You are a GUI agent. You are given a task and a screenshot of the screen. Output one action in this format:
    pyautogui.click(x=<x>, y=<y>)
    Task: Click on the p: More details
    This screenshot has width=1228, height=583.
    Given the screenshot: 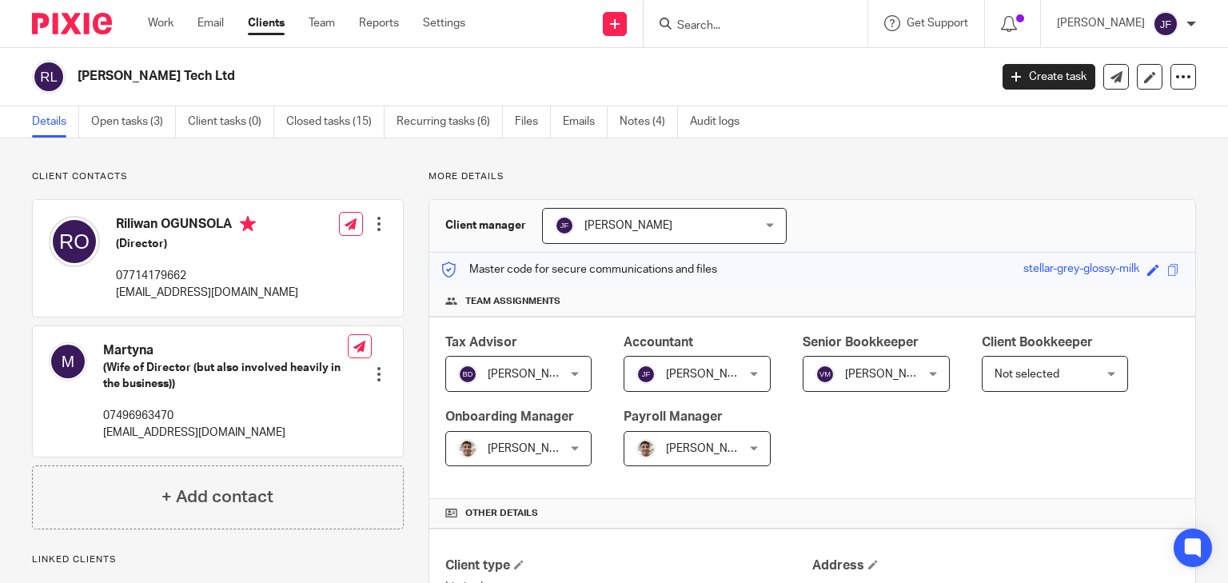 What is the action you would take?
    pyautogui.click(x=813, y=177)
    